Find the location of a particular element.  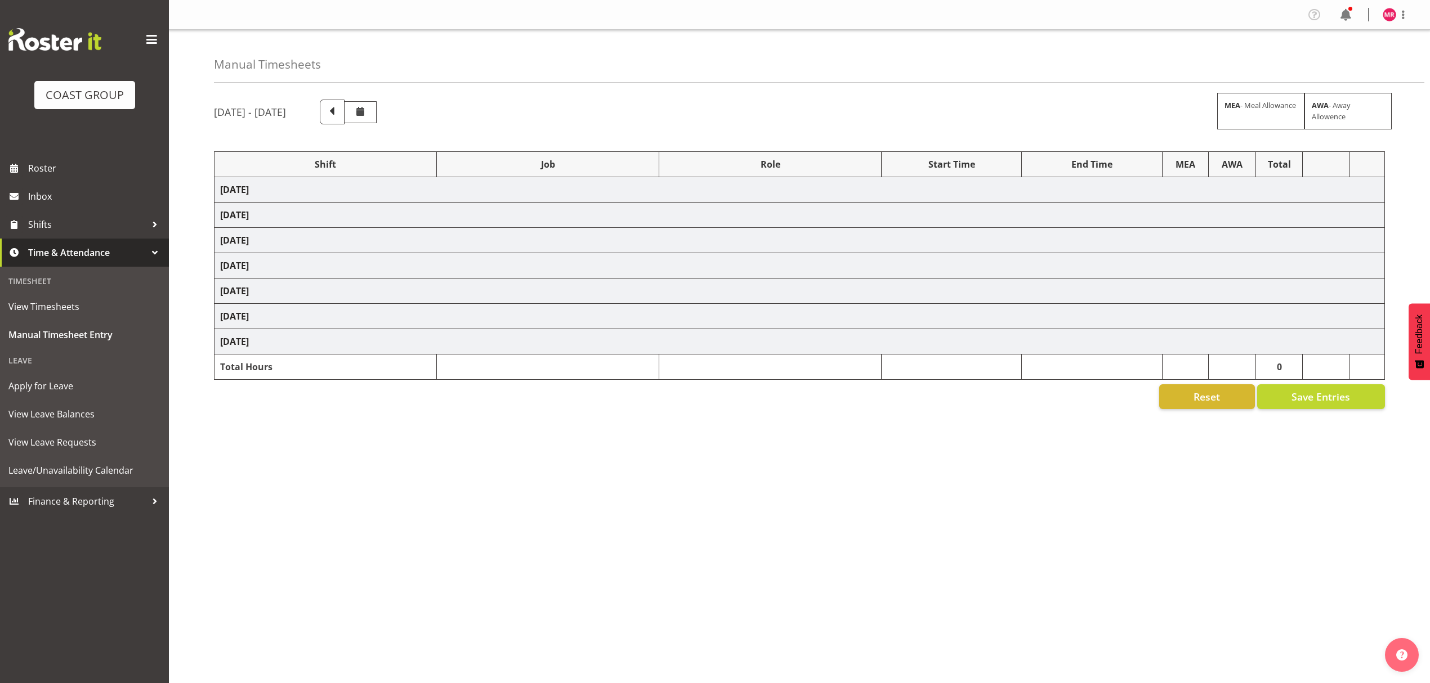

strong: MEA is located at coordinates (1232, 105).